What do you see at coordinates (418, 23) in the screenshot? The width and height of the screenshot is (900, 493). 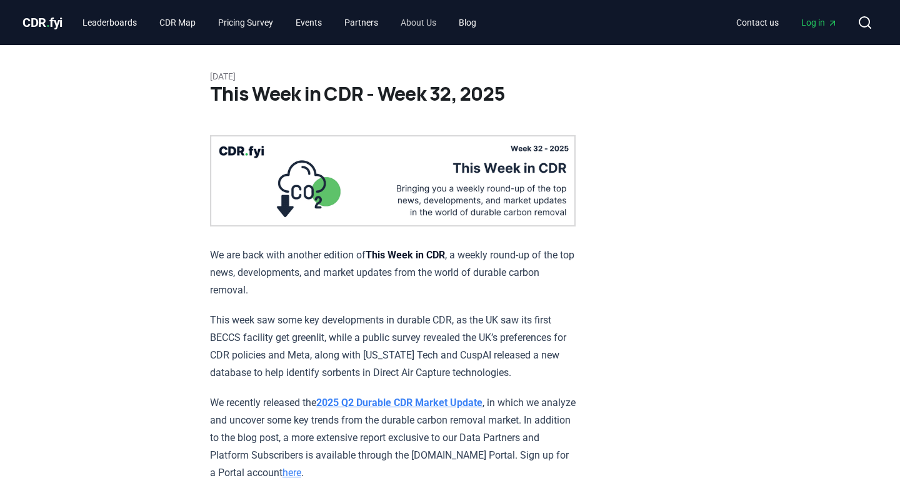 I see `a: About Us` at bounding box center [418, 23].